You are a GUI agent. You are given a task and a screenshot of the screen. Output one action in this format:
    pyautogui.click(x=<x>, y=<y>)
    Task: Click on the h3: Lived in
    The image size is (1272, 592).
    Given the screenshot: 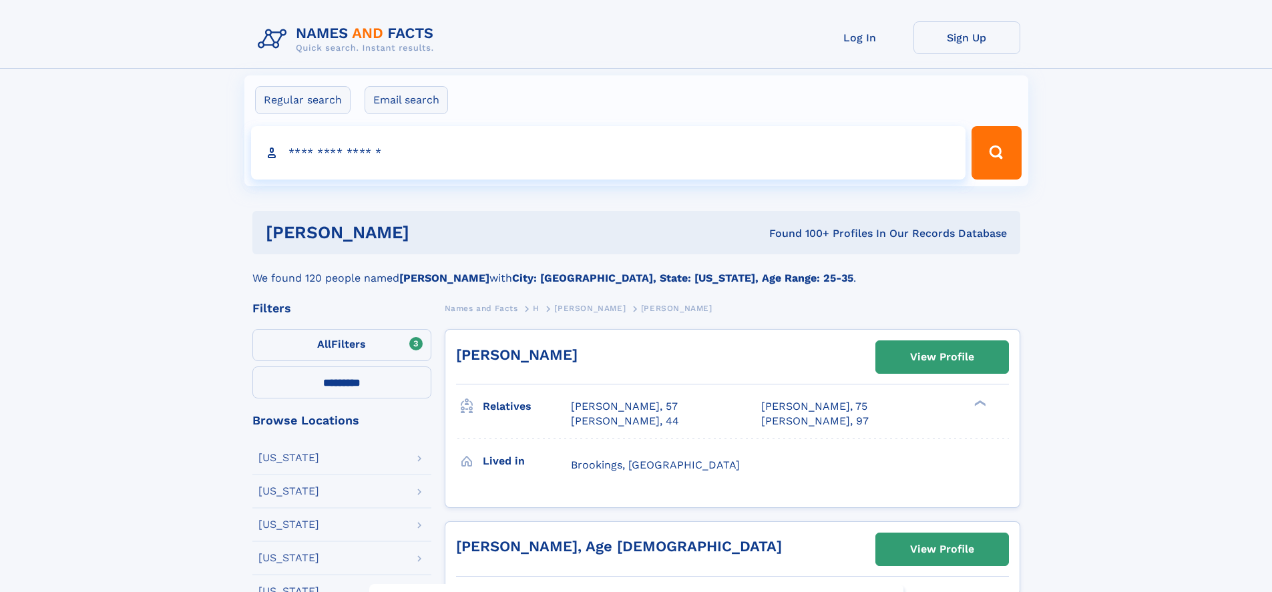 What is the action you would take?
    pyautogui.click(x=527, y=461)
    